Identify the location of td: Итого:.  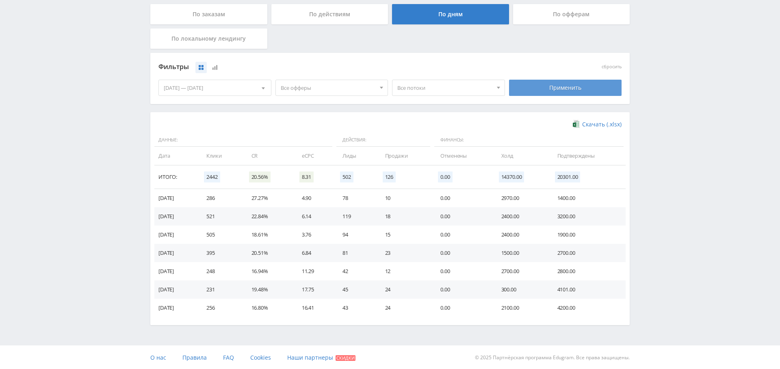
(176, 177).